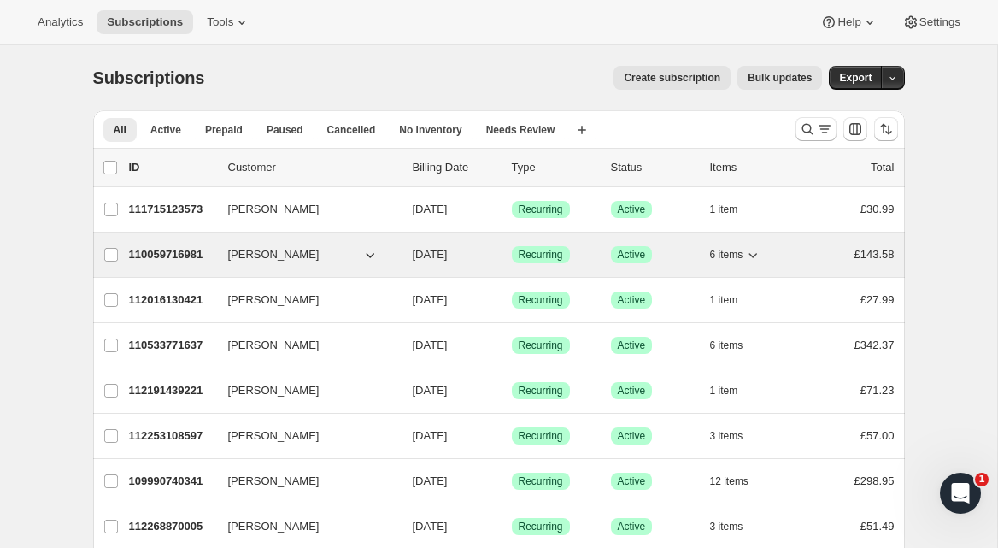 The image size is (998, 548). I want to click on button: Bulk updates, so click(779, 78).